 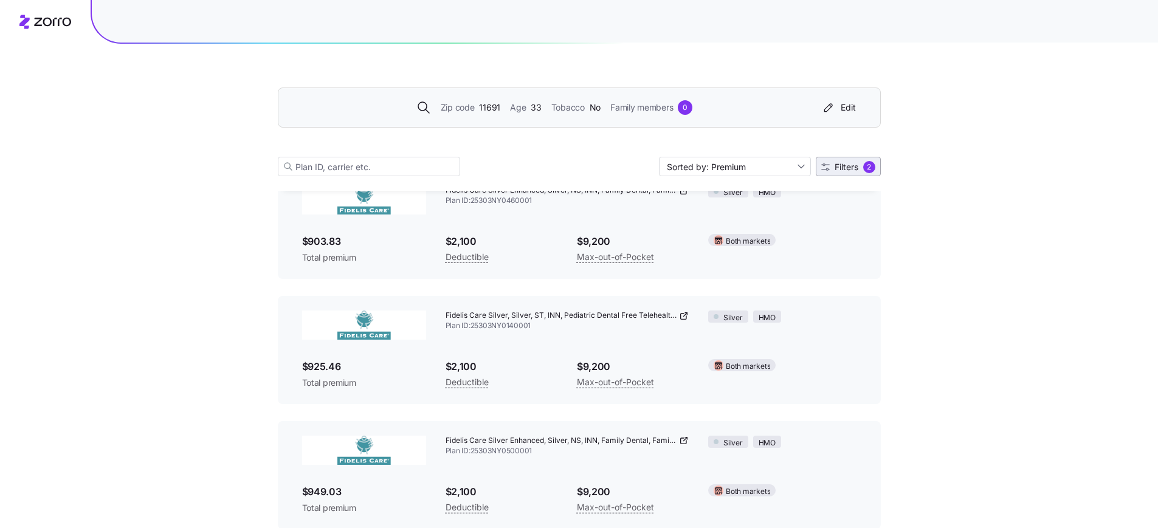 I want to click on span: Plan ID: 25303NY0140001, so click(x=567, y=326).